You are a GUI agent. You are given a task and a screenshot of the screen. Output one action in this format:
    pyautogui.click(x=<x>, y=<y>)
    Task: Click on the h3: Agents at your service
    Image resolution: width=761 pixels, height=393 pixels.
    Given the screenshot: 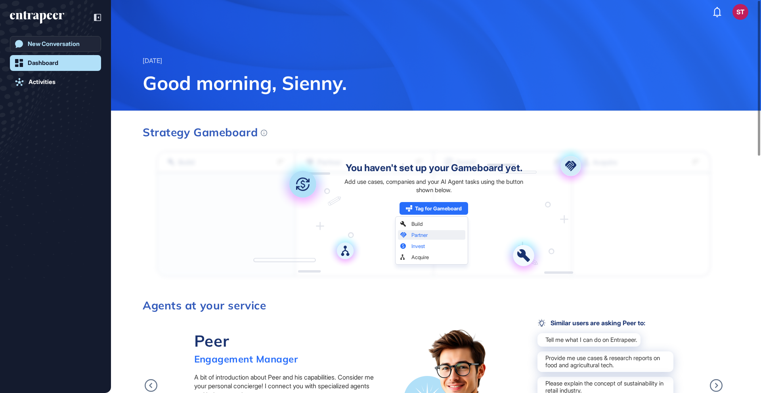 What is the action you would take?
    pyautogui.click(x=433, y=305)
    